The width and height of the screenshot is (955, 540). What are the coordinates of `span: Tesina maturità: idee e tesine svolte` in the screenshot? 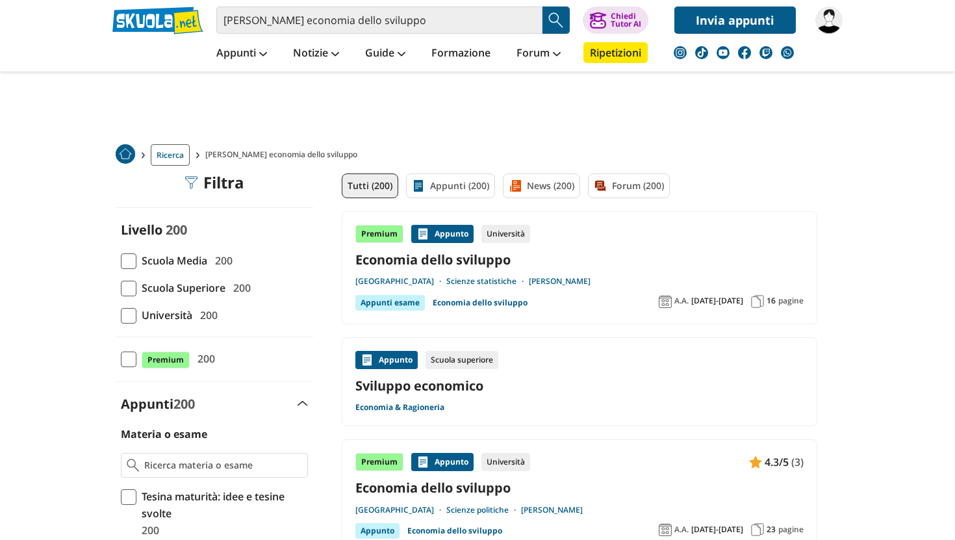 It's located at (222, 505).